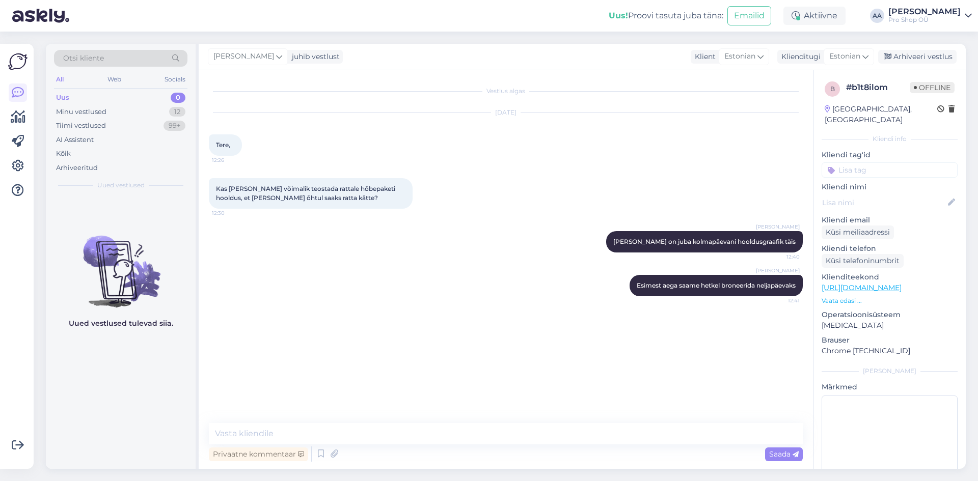 This screenshot has height=481, width=978. I want to click on input: Lisa tag, so click(890, 170).